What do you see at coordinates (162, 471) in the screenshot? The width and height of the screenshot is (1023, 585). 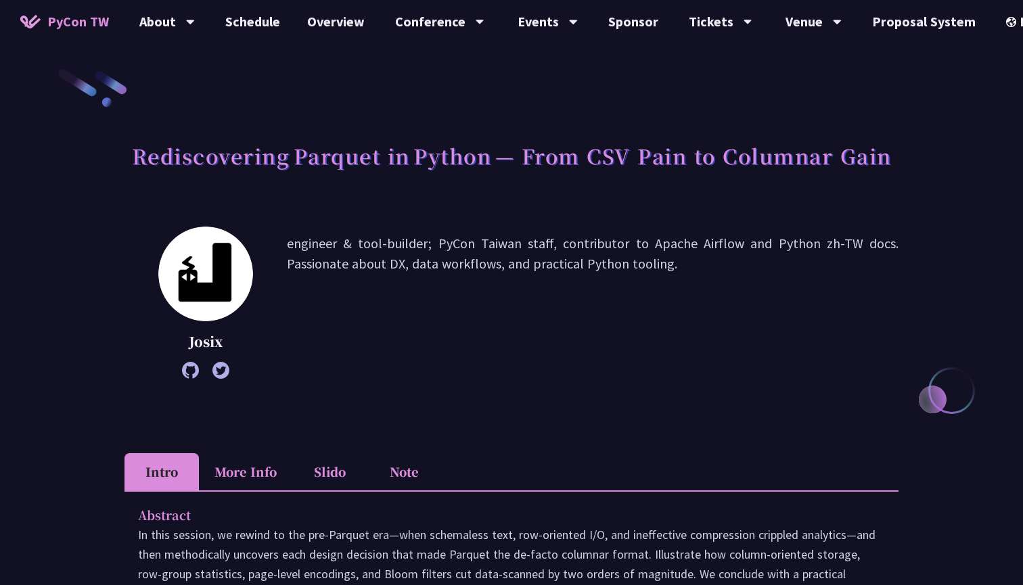 I see `li: Intro` at bounding box center [162, 471].